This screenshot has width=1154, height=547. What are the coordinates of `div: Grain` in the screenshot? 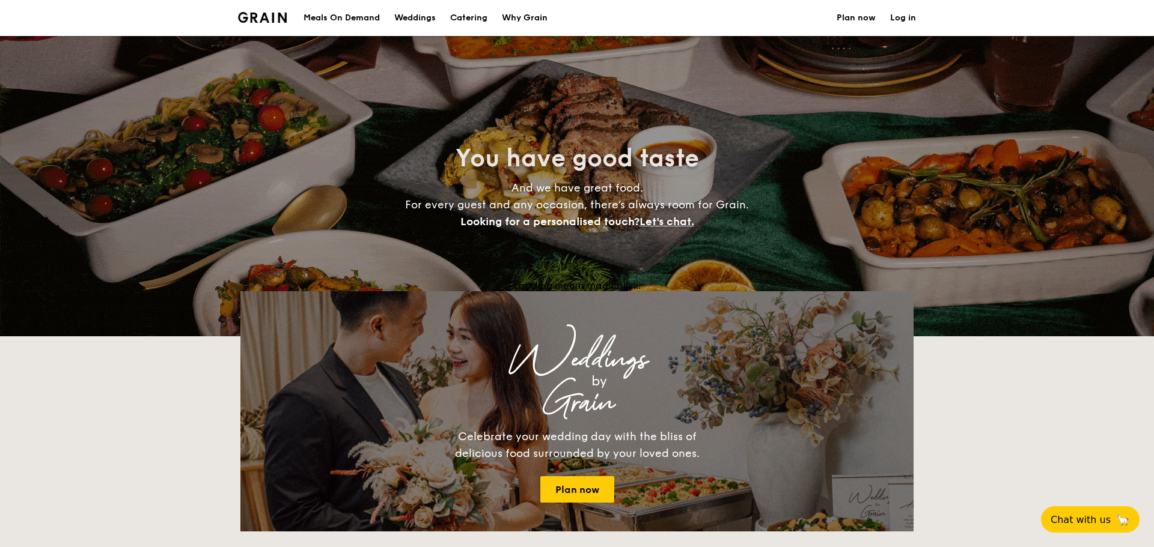 It's located at (577, 403).